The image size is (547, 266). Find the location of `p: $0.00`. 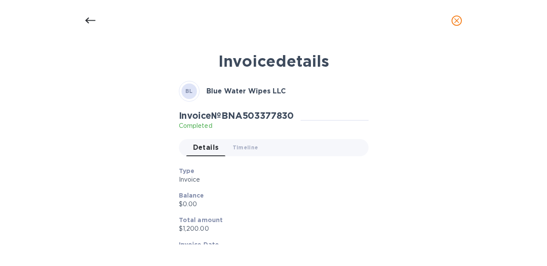

p: $0.00 is located at coordinates (270, 204).